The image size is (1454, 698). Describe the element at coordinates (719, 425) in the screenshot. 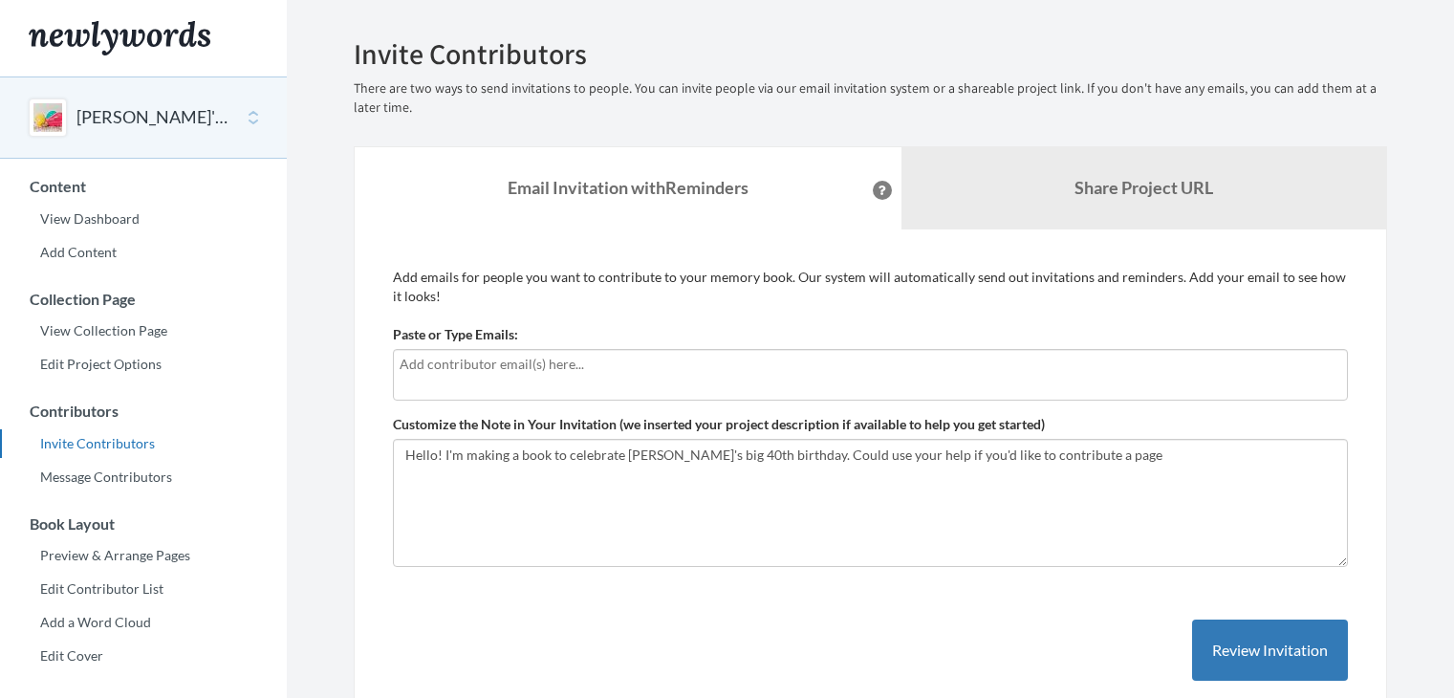

I see `label: Customize the Note in Your Invitation (we inserted your project description if available to help ...` at that location.